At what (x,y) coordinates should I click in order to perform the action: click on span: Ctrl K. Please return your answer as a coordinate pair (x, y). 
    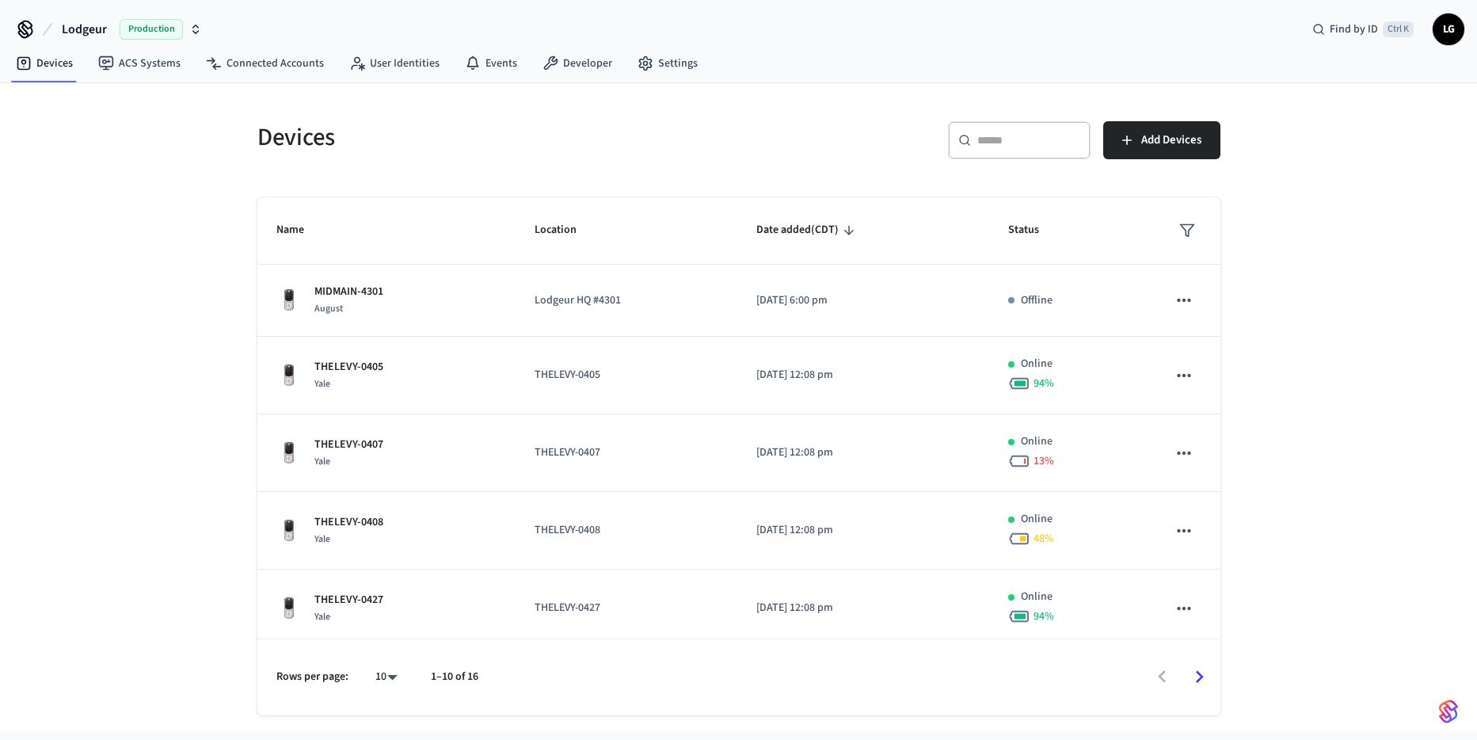
    Looking at the image, I should click on (1398, 29).